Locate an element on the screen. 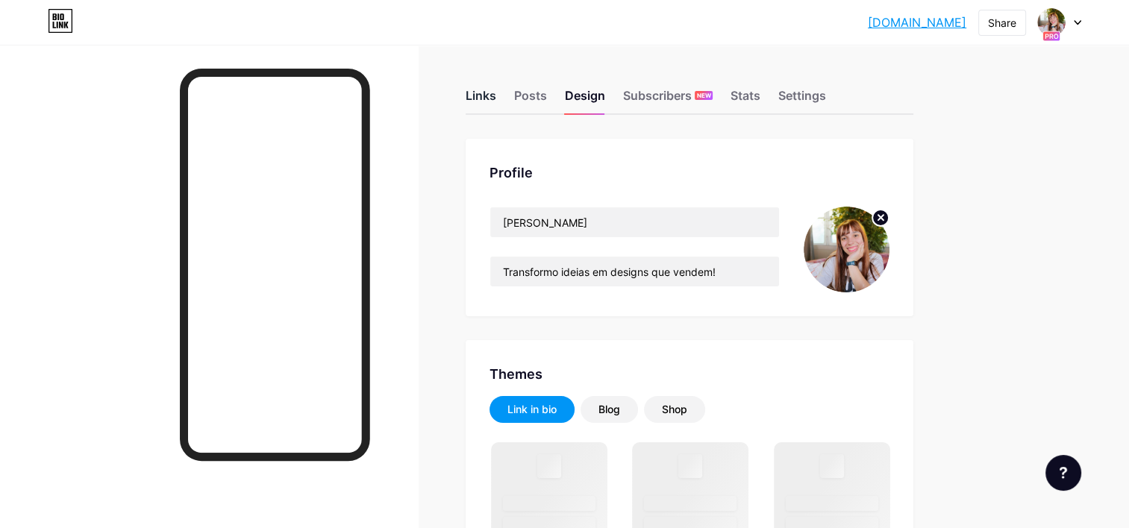 This screenshot has height=528, width=1129. input: Name is located at coordinates (634, 222).